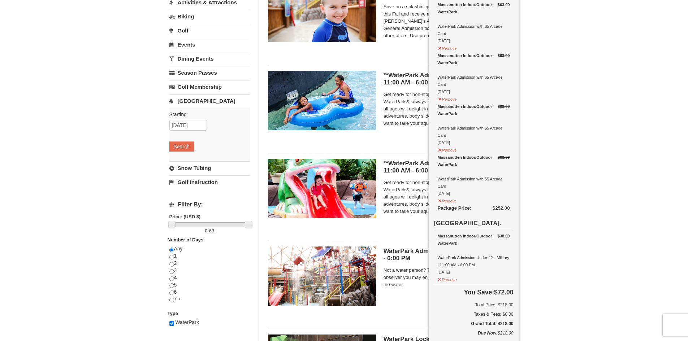  I want to click on del: $252.00, so click(501, 208).